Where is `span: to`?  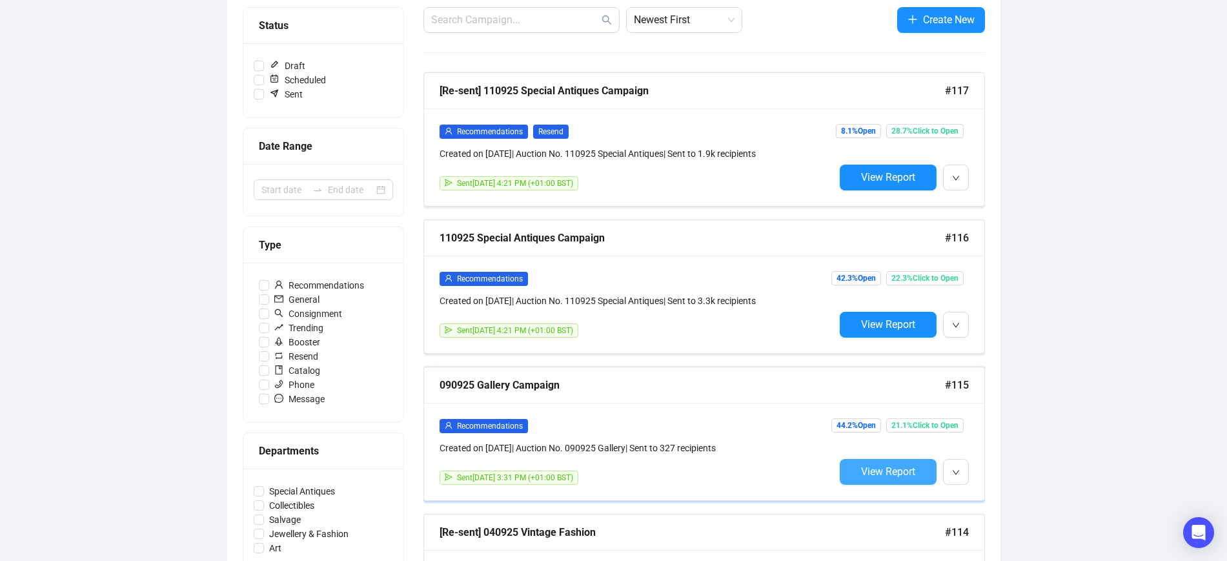 span: to is located at coordinates (318, 190).